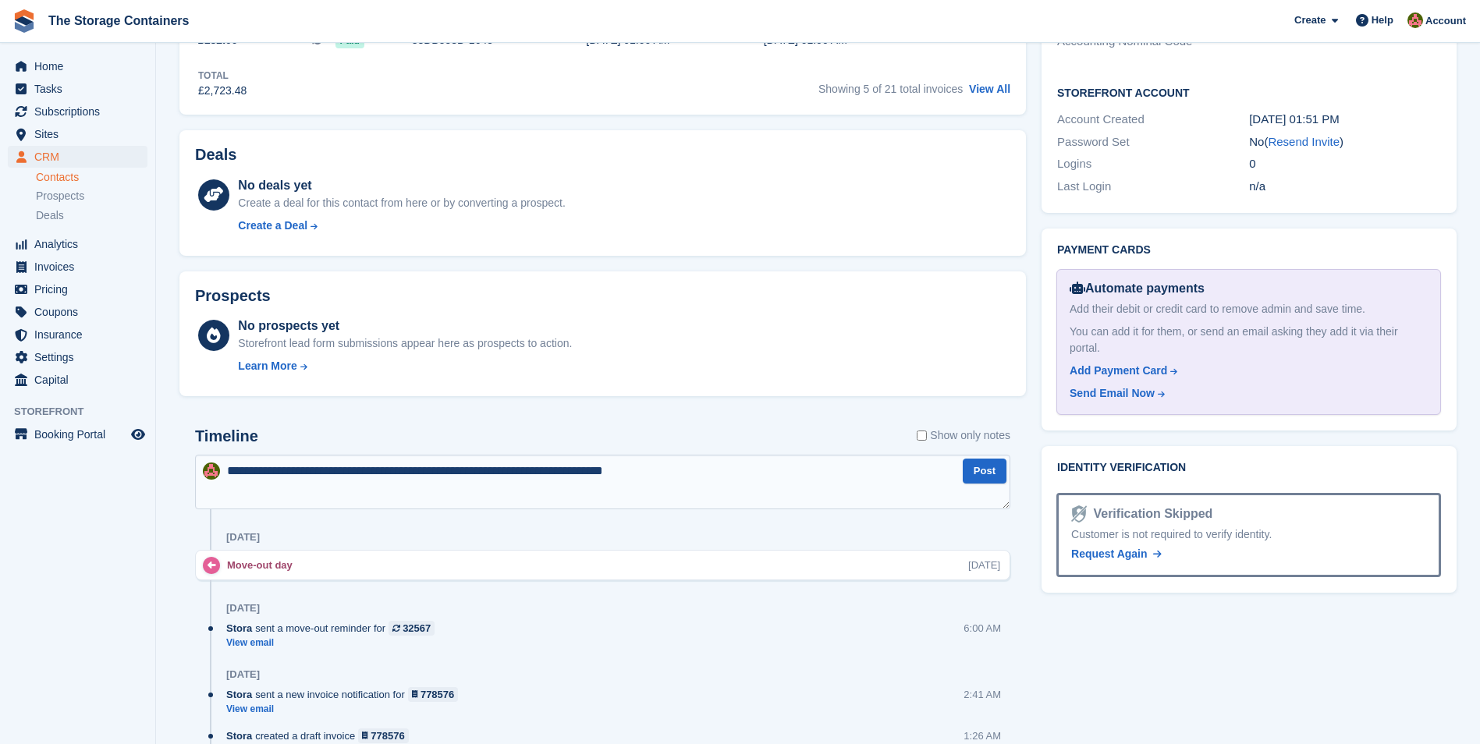 Image resolution: width=1480 pixels, height=744 pixels. Describe the element at coordinates (405, 343) in the screenshot. I see `div: Storefront lead form submissions appear here as prospects to action.` at that location.